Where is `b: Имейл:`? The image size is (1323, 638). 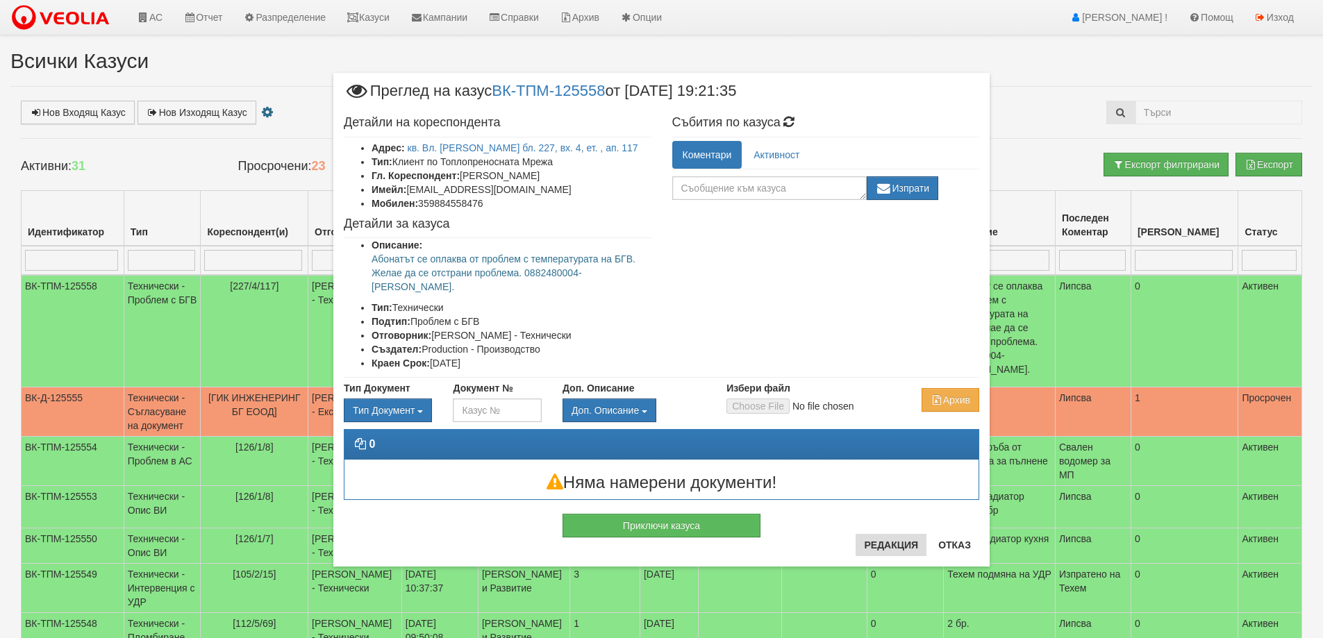
b: Имейл: is located at coordinates (389, 190).